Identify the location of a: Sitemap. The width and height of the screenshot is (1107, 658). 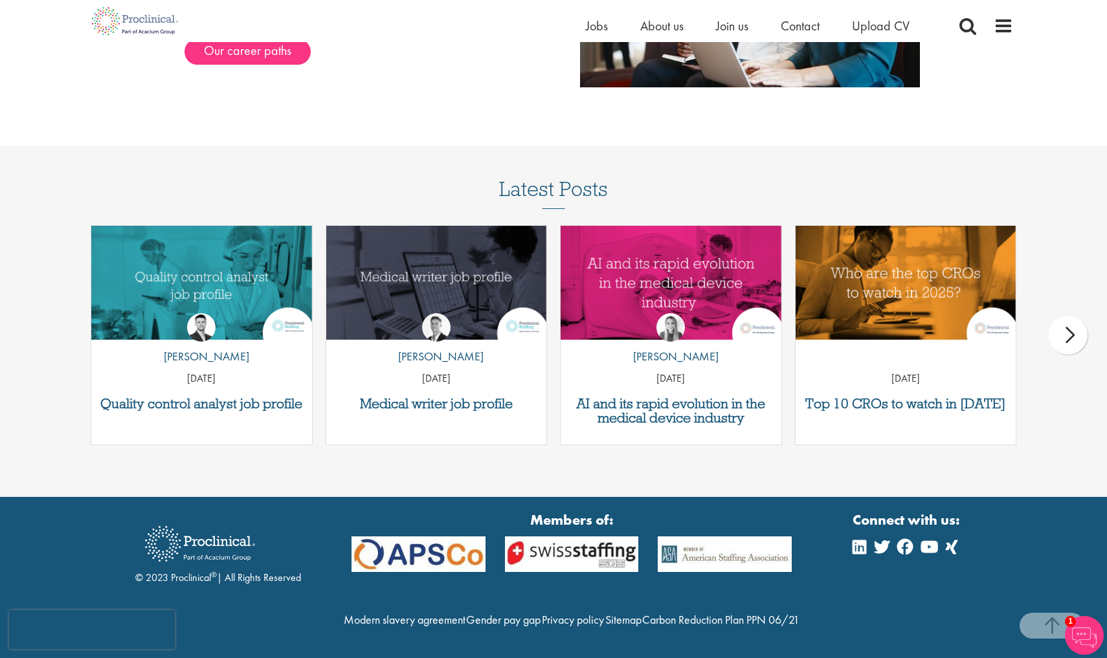
(623, 619).